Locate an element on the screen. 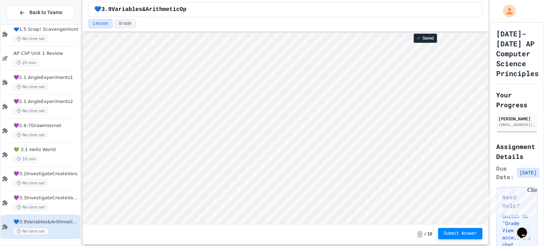 The width and height of the screenshot is (544, 246). span: Submit Answer is located at coordinates (460, 234).